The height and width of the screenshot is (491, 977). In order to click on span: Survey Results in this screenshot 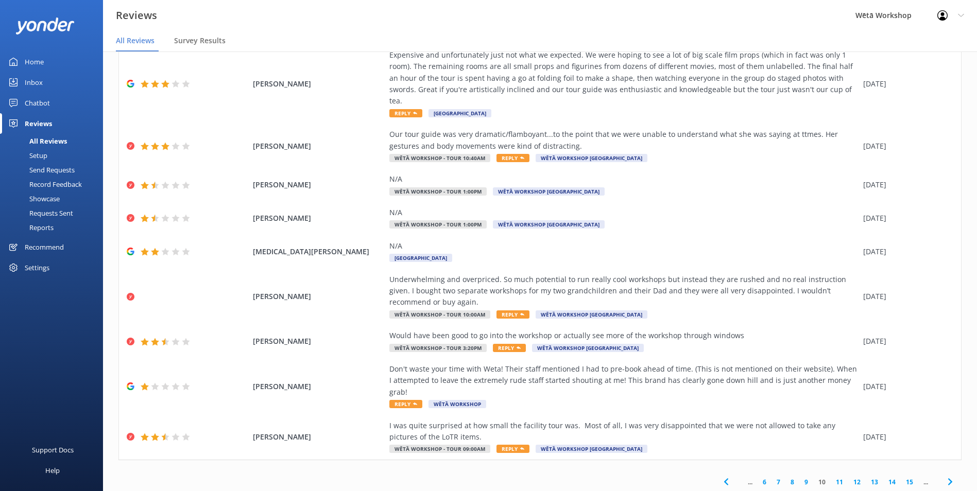, I will do `click(200, 41)`.